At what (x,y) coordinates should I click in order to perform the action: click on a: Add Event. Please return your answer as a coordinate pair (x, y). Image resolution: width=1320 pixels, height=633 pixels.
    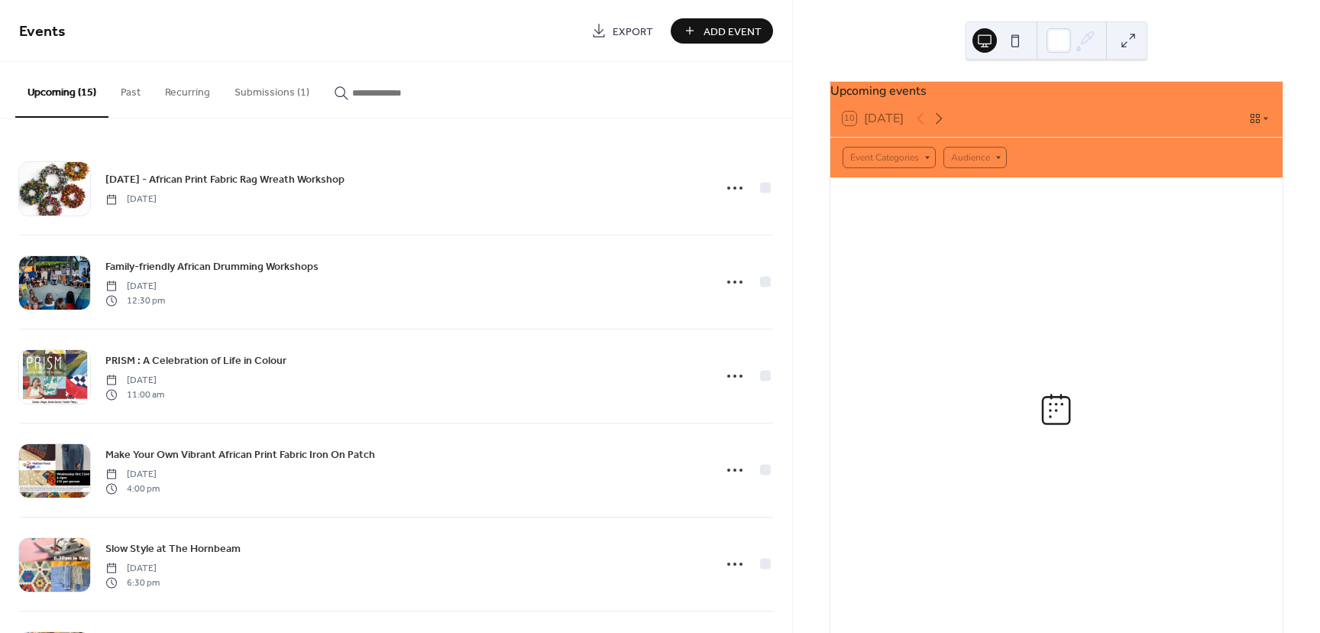
    Looking at the image, I should click on (722, 31).